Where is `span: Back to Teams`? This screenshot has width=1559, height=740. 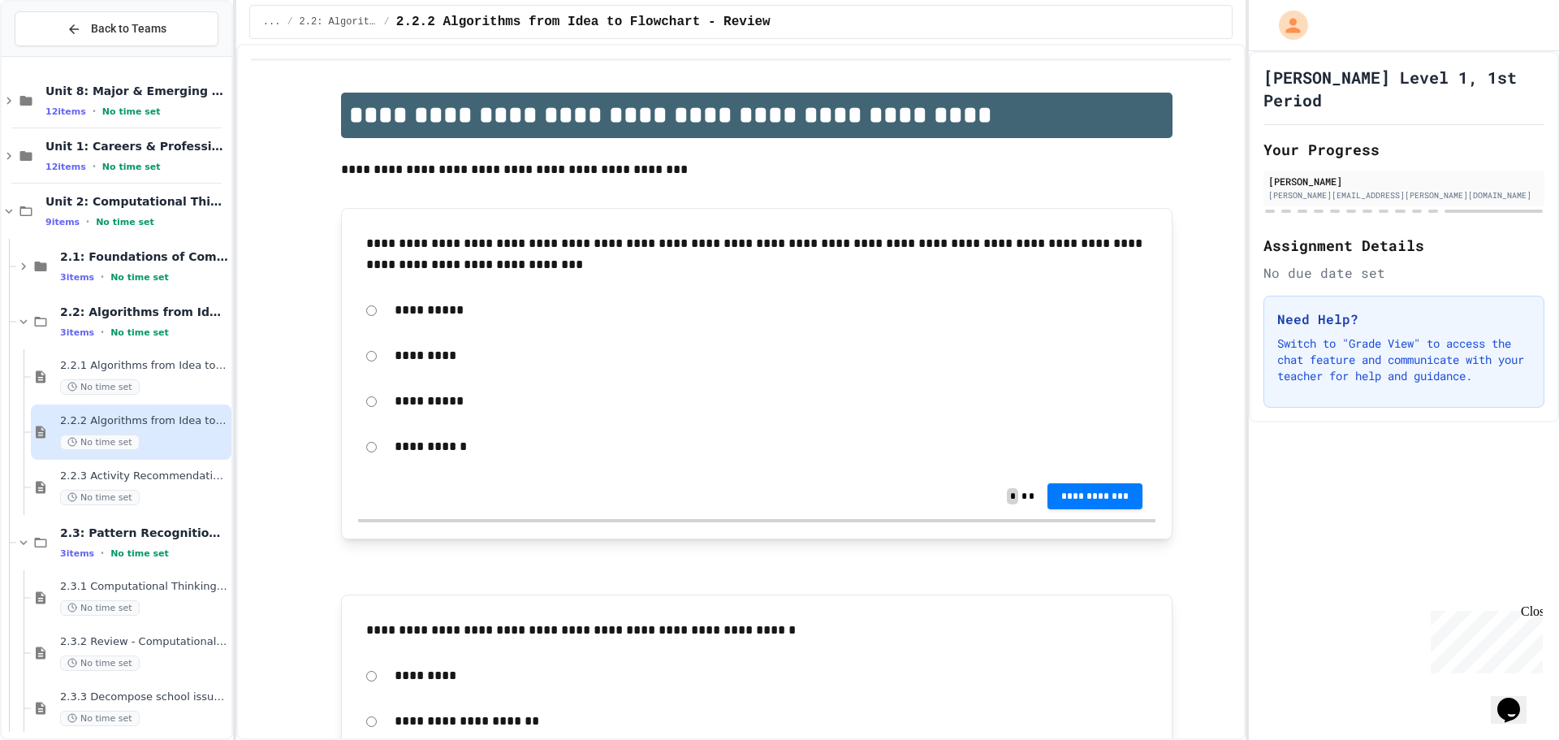
span: Back to Teams is located at coordinates (128, 28).